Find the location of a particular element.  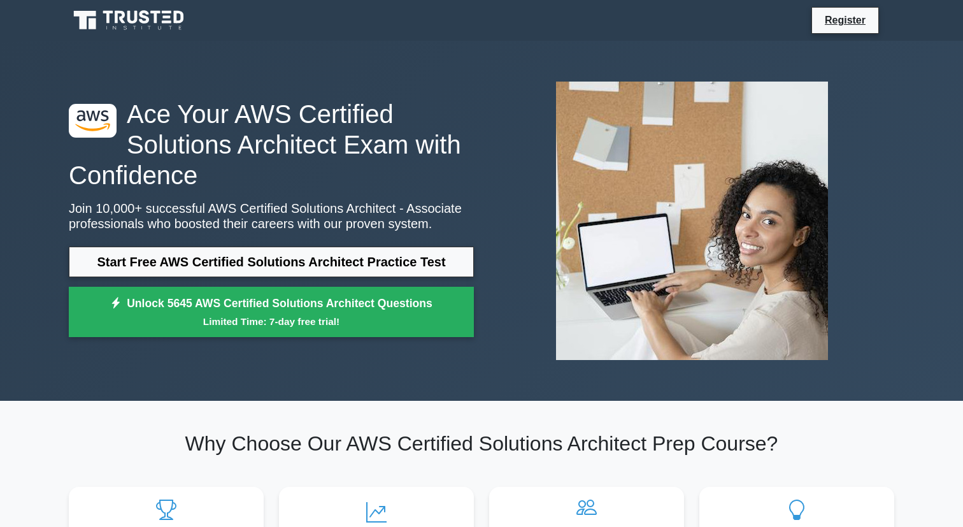

a: Start Free AWS Certified Solutions Architect Practice Test is located at coordinates (271, 262).